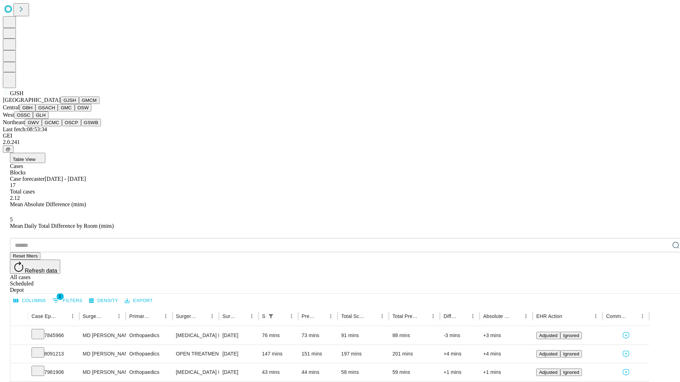 The height and width of the screenshot is (382, 680). Describe the element at coordinates (24, 115) in the screenshot. I see `button: OSSC` at that location.